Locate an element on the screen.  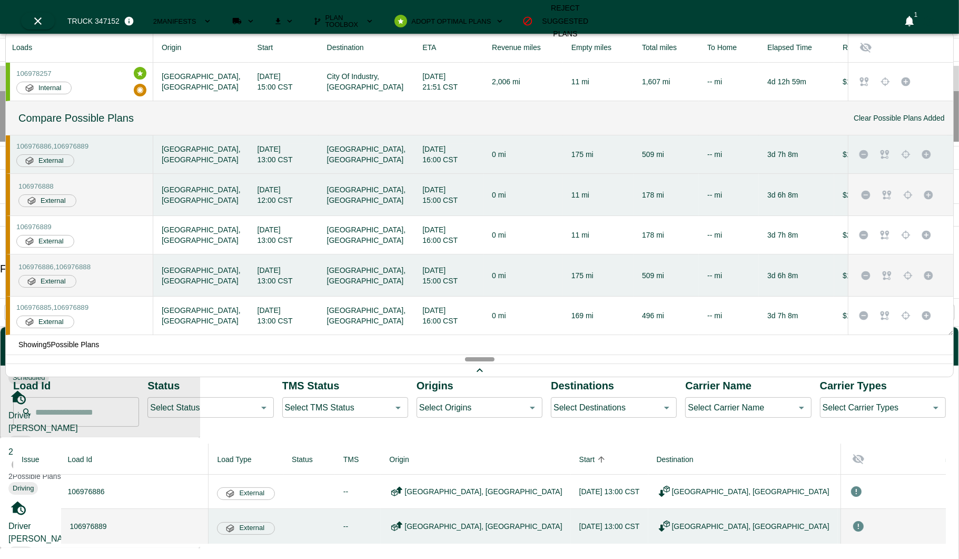
span: To Home is located at coordinates (729, 47).